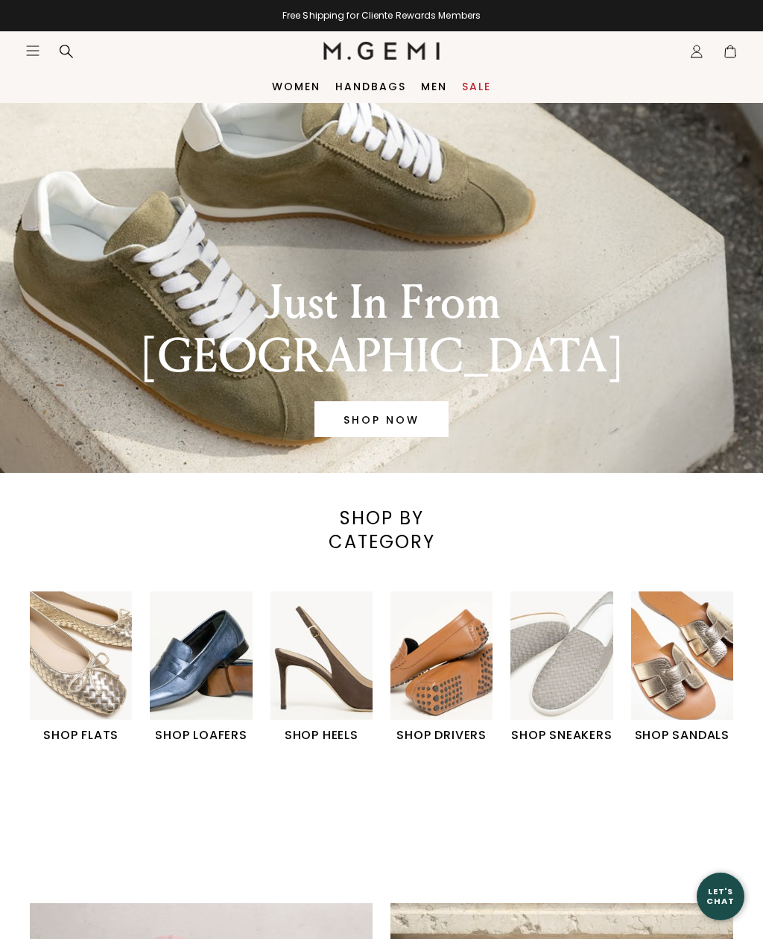 This screenshot has height=939, width=763. Describe the element at coordinates (371, 86) in the screenshot. I see `a: Handbags` at that location.